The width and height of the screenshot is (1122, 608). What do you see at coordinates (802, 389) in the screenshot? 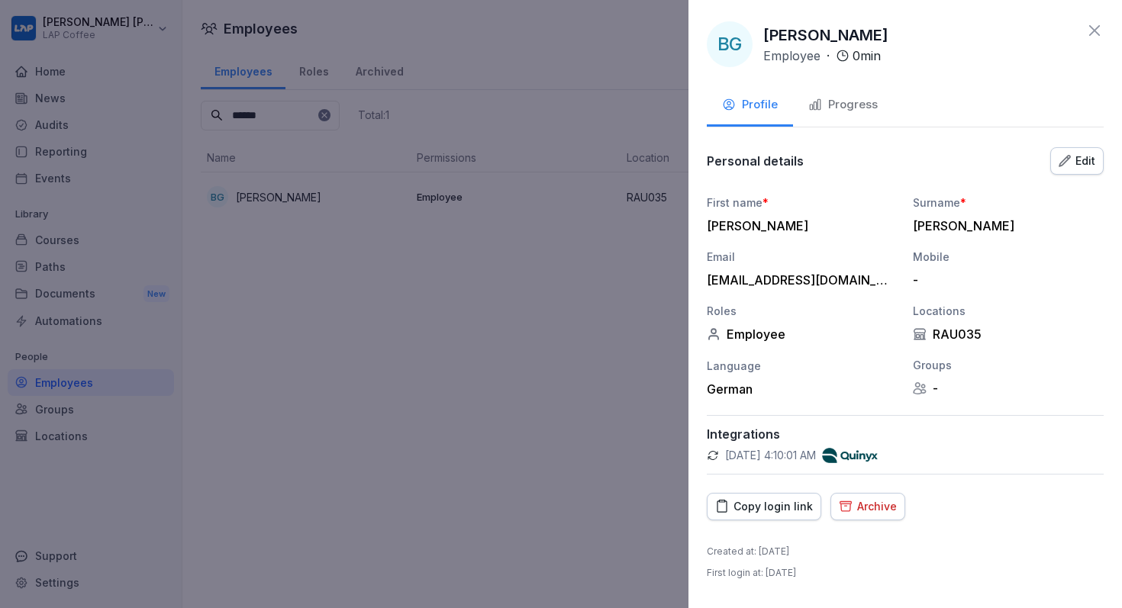
I see `div: German` at bounding box center [802, 389].